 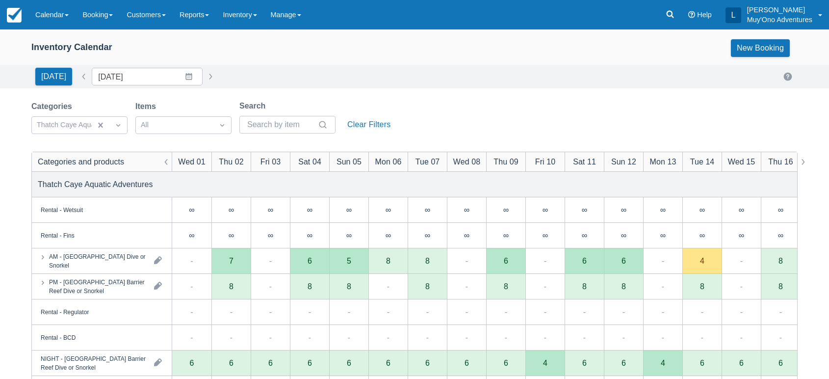 I want to click on div: Sun 12, so click(x=623, y=161).